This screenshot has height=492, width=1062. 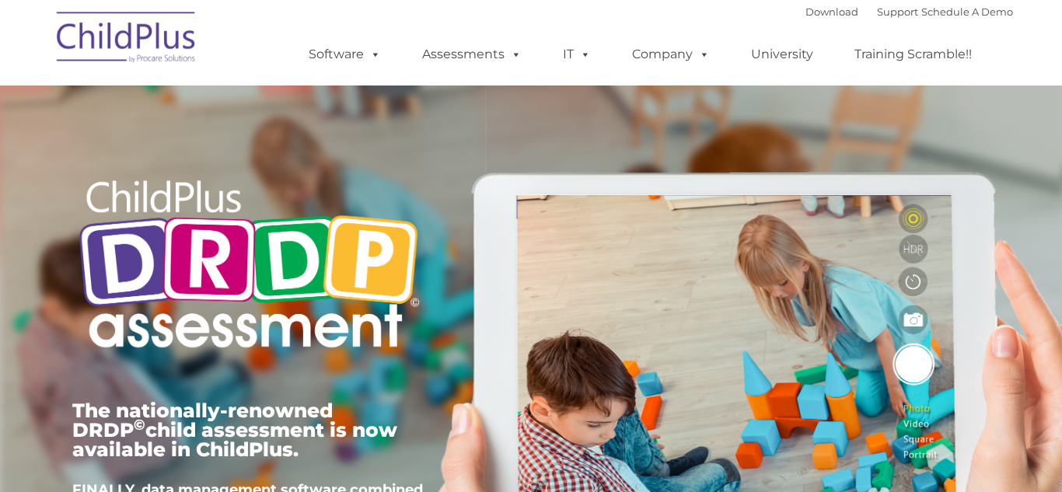 I want to click on a: IT, so click(x=577, y=54).